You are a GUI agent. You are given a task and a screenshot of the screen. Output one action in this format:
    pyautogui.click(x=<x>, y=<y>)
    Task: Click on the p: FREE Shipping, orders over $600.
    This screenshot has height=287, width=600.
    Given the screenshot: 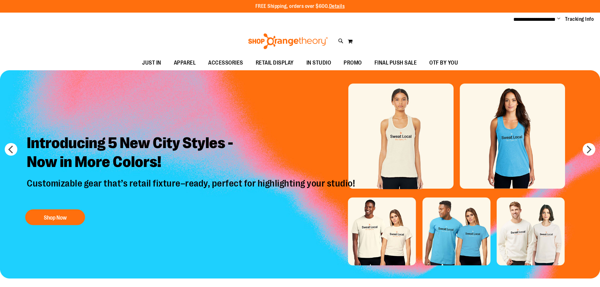 What is the action you would take?
    pyautogui.click(x=300, y=6)
    